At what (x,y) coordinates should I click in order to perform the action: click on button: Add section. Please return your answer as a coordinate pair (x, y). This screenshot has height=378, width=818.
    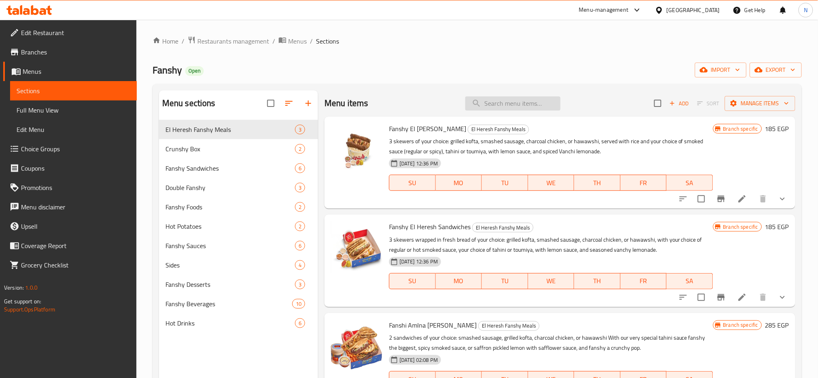
    Looking at the image, I should click on (308, 103).